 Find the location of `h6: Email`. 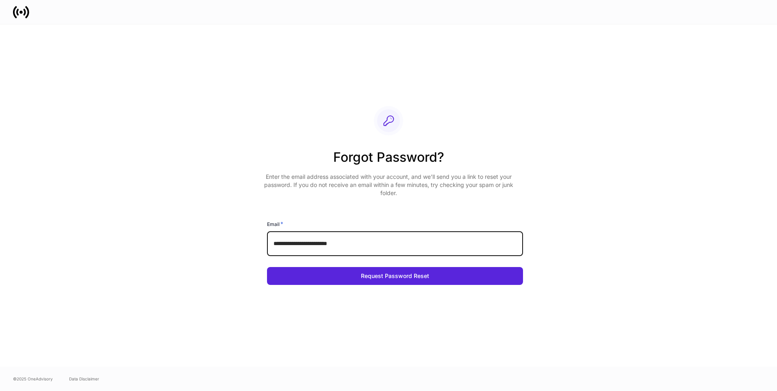

h6: Email is located at coordinates (275, 224).